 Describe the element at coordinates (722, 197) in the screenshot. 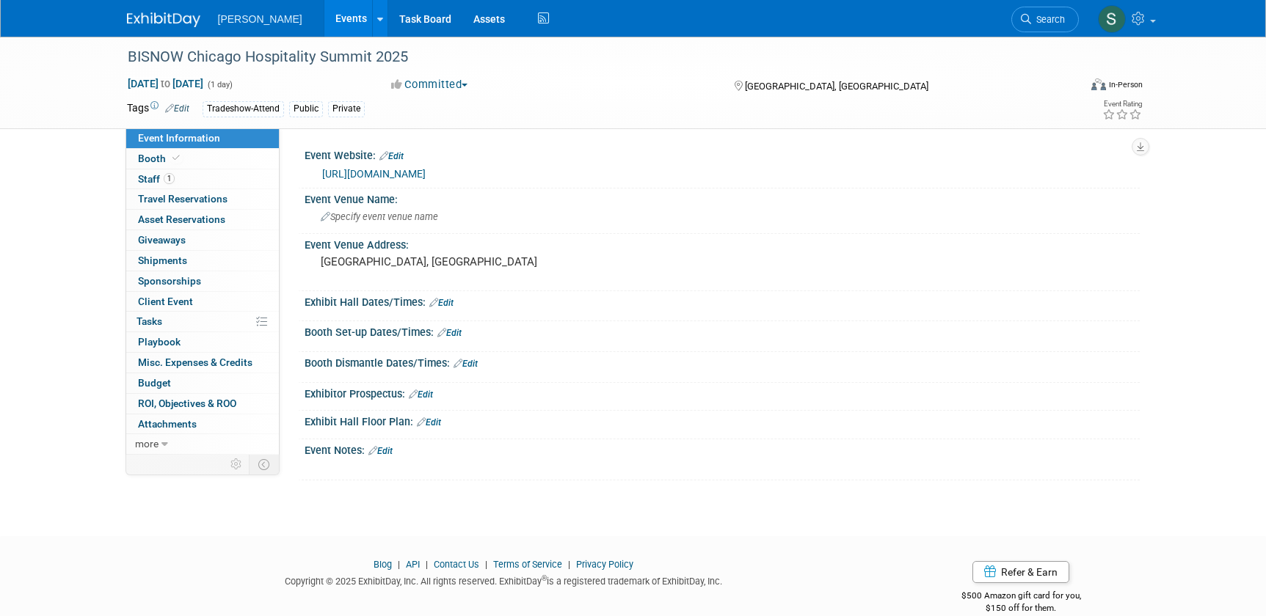

I see `div: Event Venue Name:` at that location.